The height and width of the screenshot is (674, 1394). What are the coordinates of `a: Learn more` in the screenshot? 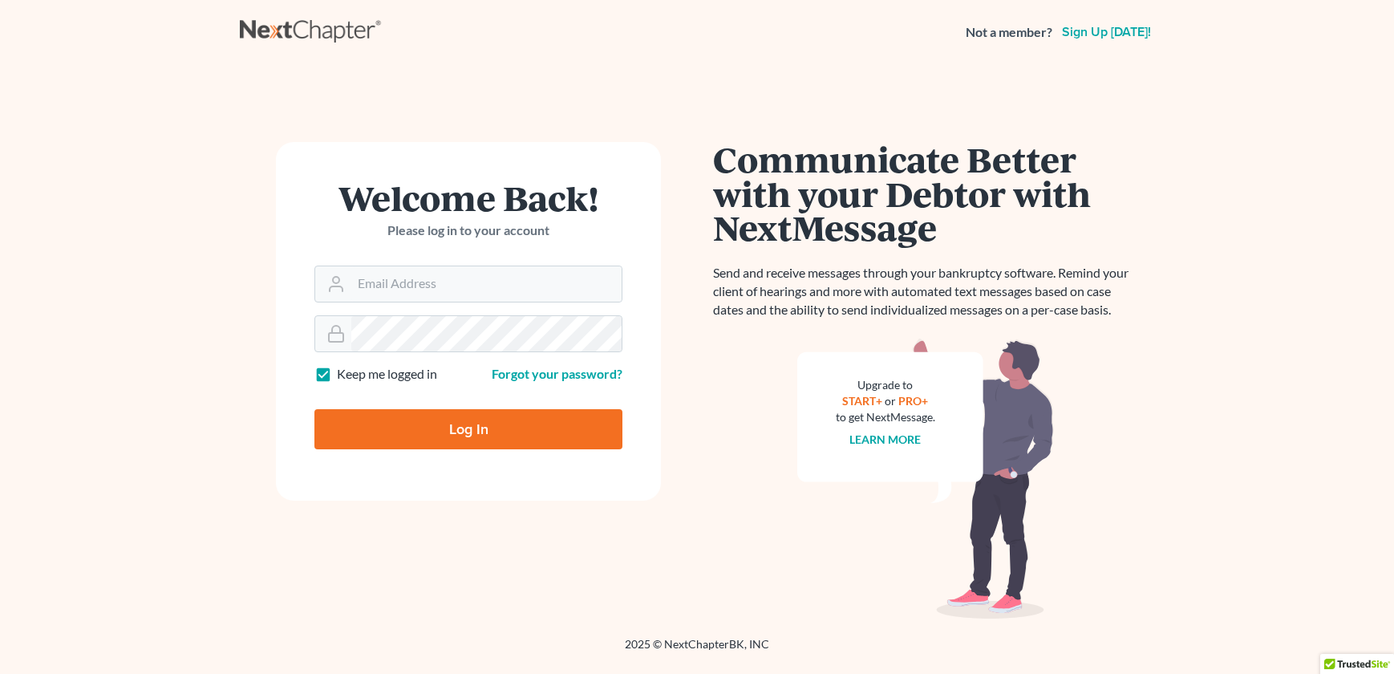 It's located at (885, 439).